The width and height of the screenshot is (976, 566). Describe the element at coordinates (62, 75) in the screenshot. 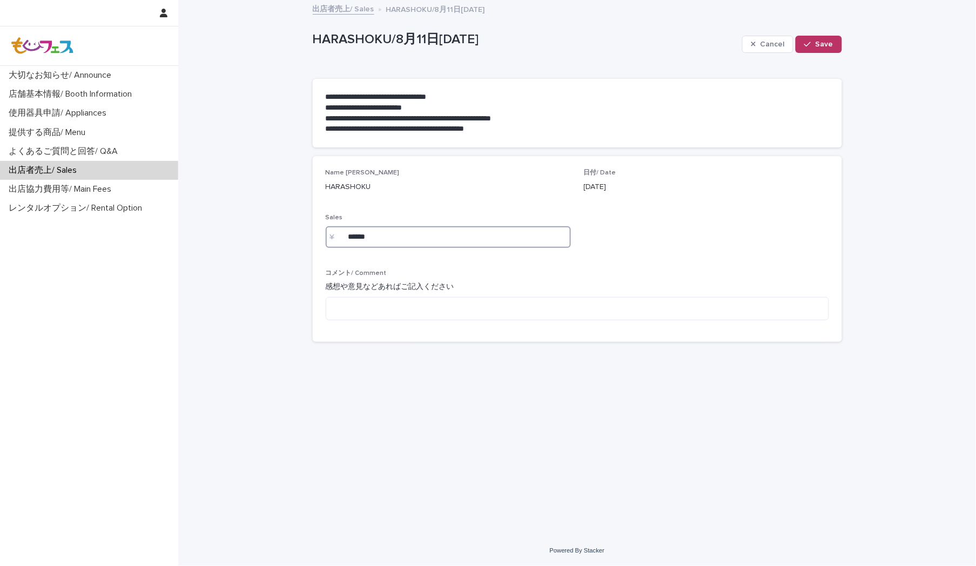

I see `p: 大切なお知らせ/ Announce` at that location.